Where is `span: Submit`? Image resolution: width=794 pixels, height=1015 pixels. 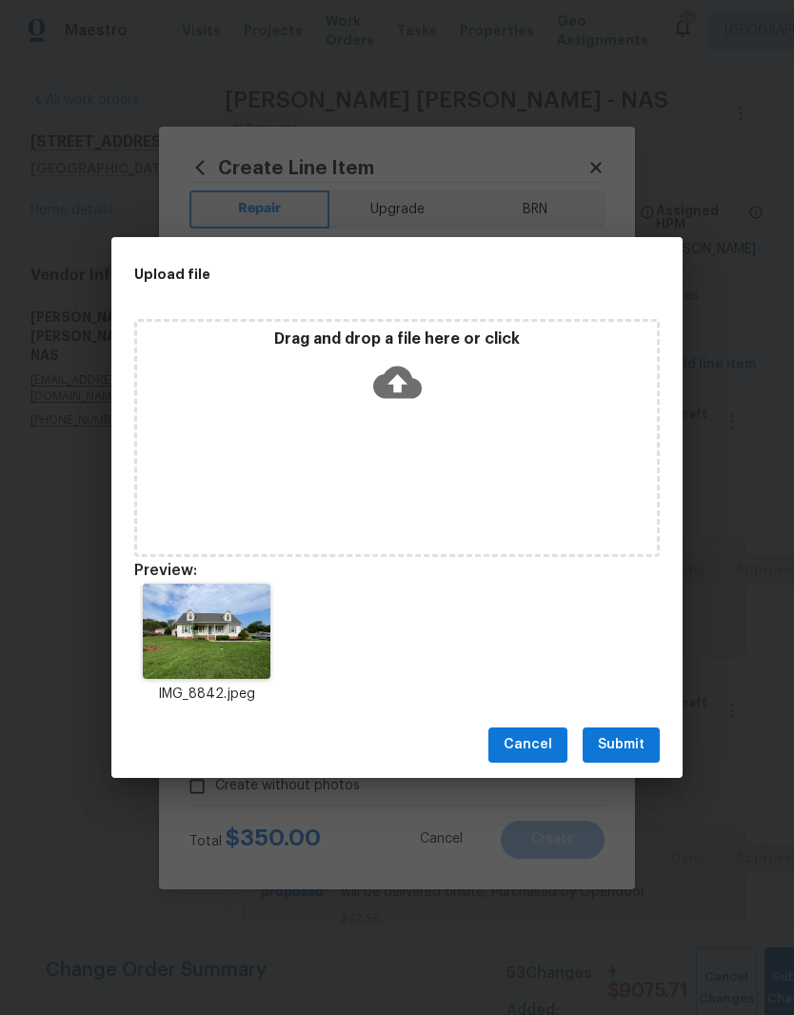
span: Submit is located at coordinates (621, 744).